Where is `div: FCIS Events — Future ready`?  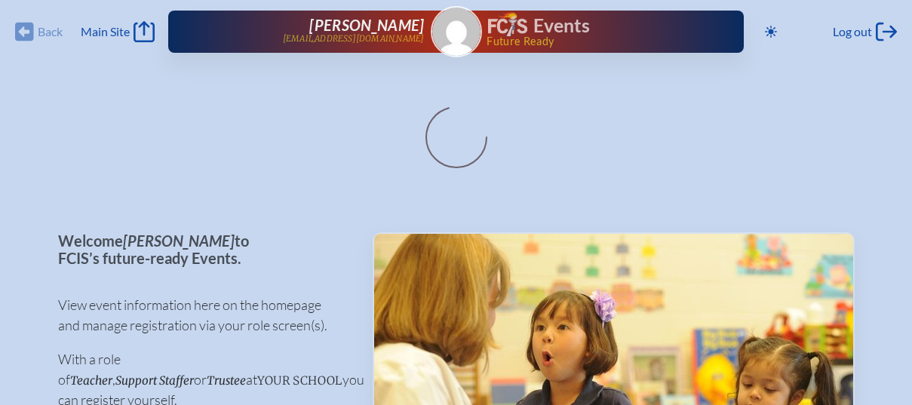
div: FCIS Events — Future ready is located at coordinates (592, 29).